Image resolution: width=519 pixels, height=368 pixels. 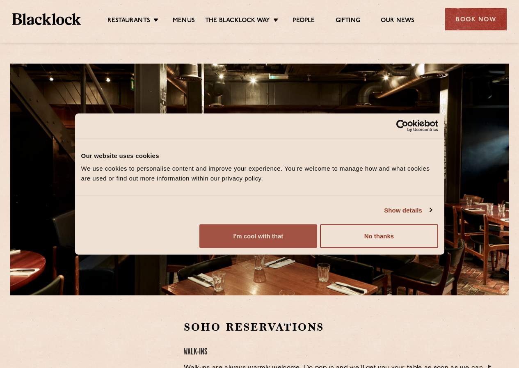 What do you see at coordinates (260, 174) in the screenshot?
I see `div: We use cookies to personalise content and improve your experience. You're welcome to manage how a...` at bounding box center [260, 174].